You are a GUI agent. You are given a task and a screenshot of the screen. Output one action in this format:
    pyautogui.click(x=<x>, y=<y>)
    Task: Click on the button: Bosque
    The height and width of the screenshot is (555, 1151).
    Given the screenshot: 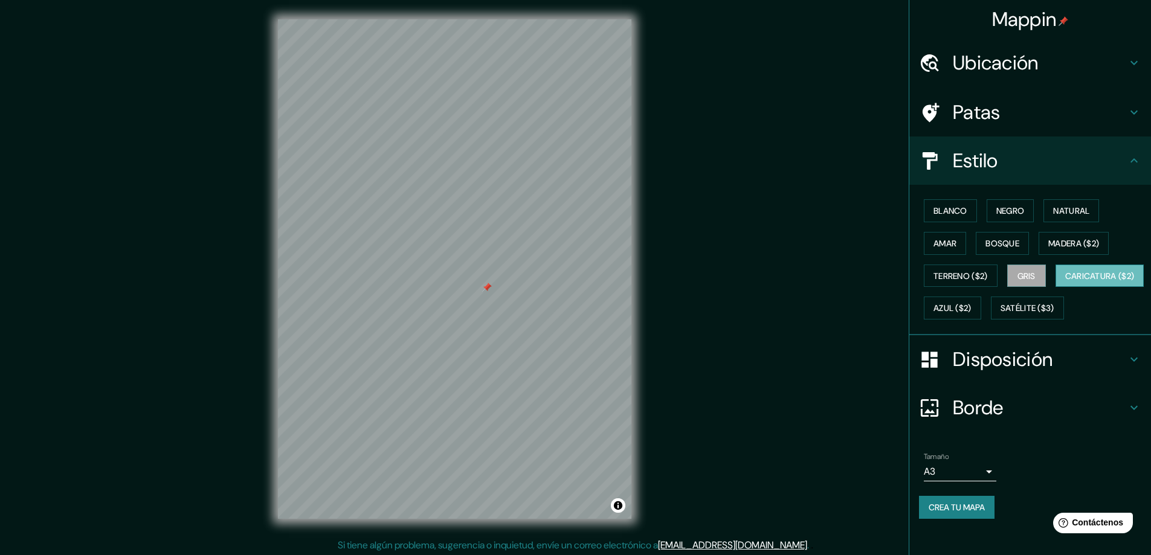 What is the action you would take?
    pyautogui.click(x=1002, y=244)
    